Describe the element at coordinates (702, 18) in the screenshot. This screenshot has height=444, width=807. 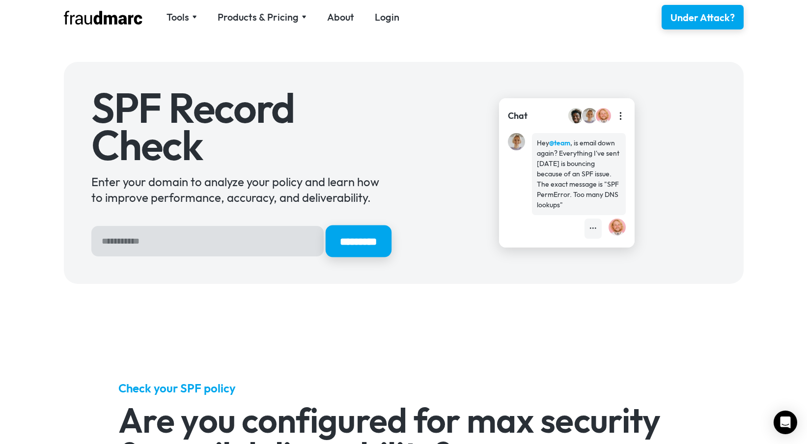
I see `div: Under Attack?` at that location.